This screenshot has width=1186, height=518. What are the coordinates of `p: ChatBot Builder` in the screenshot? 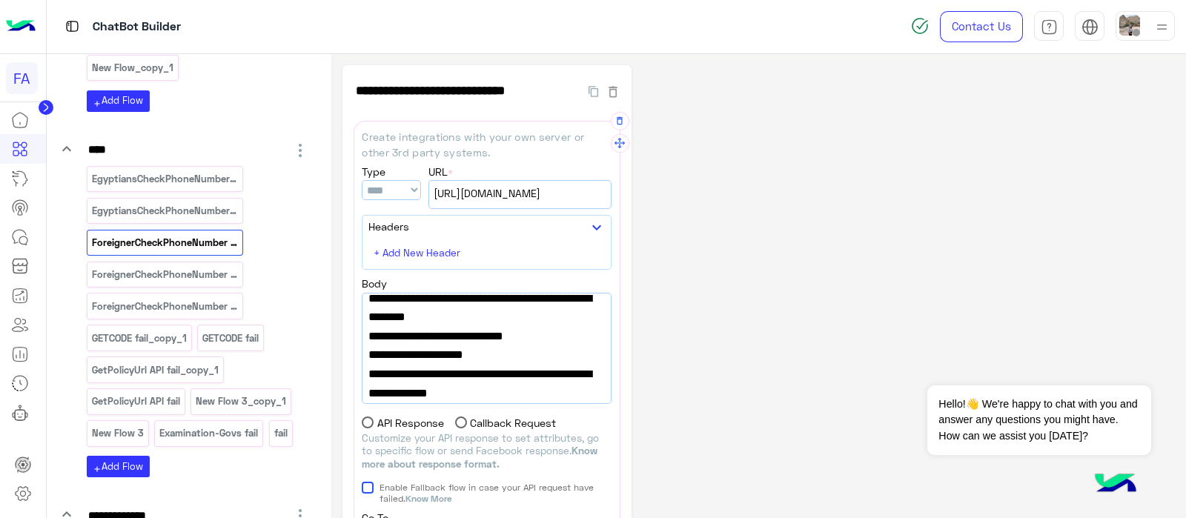 It's located at (136, 27).